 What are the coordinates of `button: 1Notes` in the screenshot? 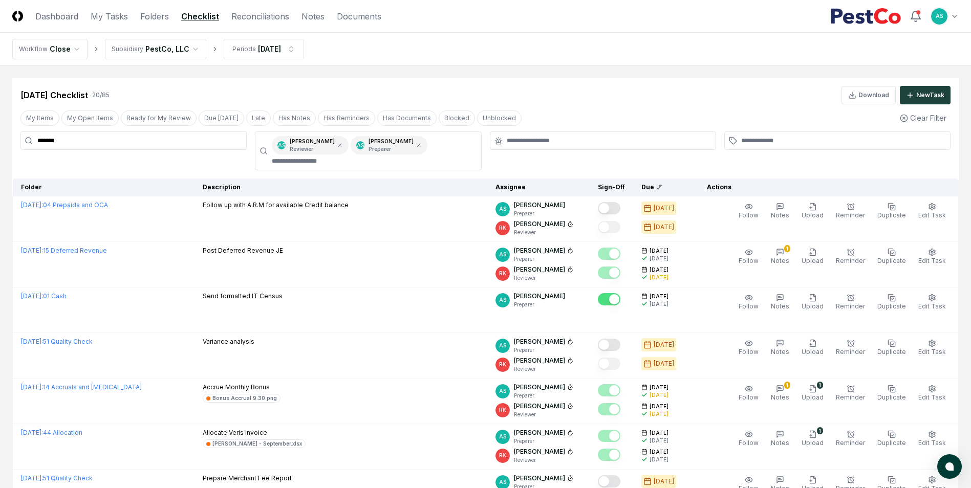 It's located at (780, 257).